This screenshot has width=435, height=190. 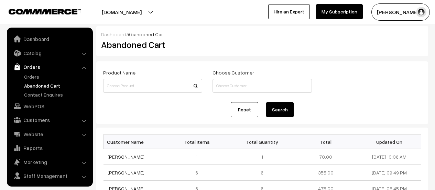 What do you see at coordinates (45, 11) in the screenshot?
I see `img: COMMMERCE` at bounding box center [45, 11].